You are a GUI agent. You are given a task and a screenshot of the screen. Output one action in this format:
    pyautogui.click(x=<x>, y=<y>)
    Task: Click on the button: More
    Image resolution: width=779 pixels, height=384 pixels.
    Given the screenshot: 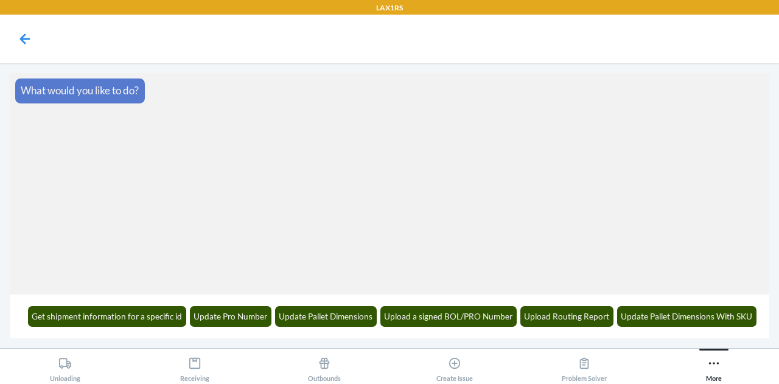 What is the action you would take?
    pyautogui.click(x=714, y=365)
    